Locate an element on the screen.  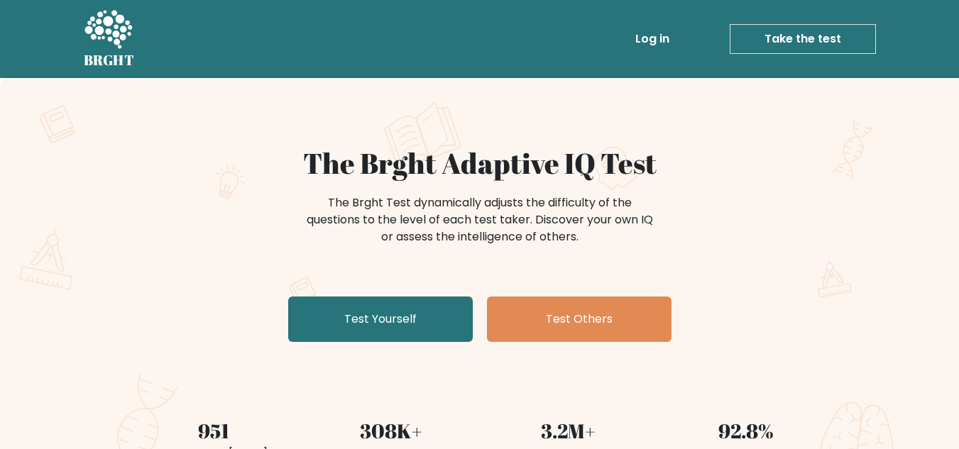
div: 3.2M+ is located at coordinates (568, 431).